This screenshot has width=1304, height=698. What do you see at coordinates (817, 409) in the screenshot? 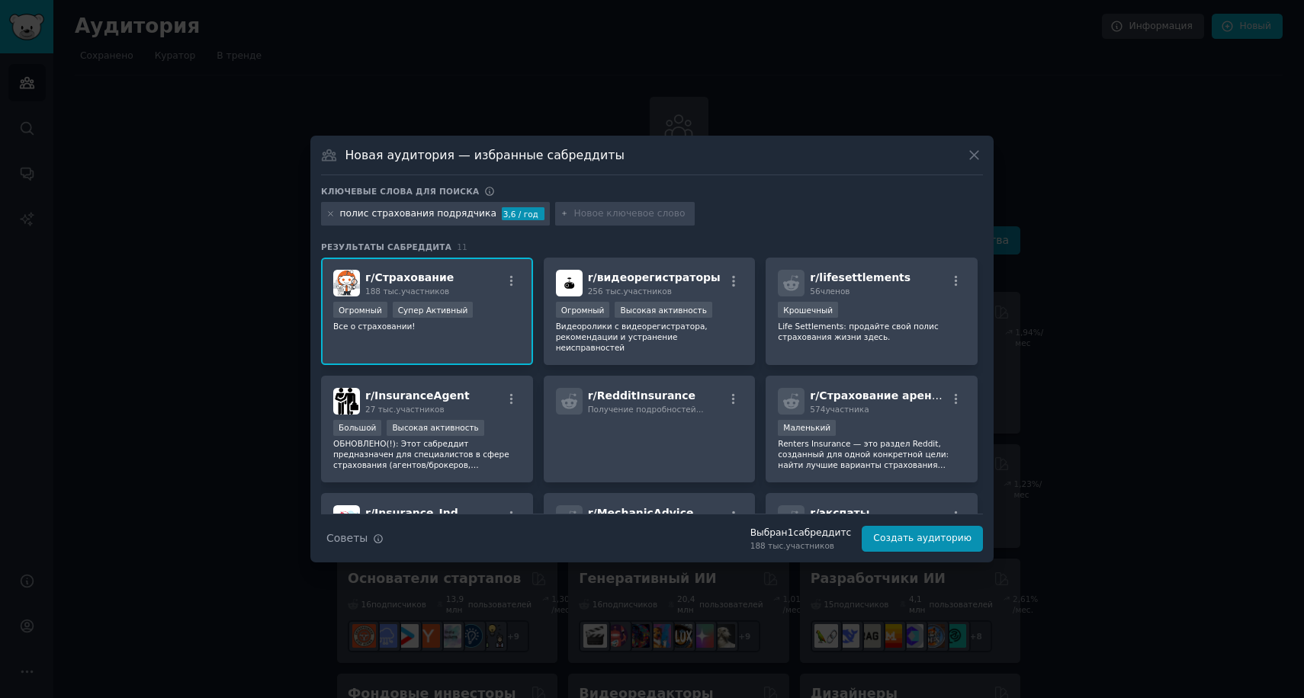
I see `font: 574` at bounding box center [817, 409].